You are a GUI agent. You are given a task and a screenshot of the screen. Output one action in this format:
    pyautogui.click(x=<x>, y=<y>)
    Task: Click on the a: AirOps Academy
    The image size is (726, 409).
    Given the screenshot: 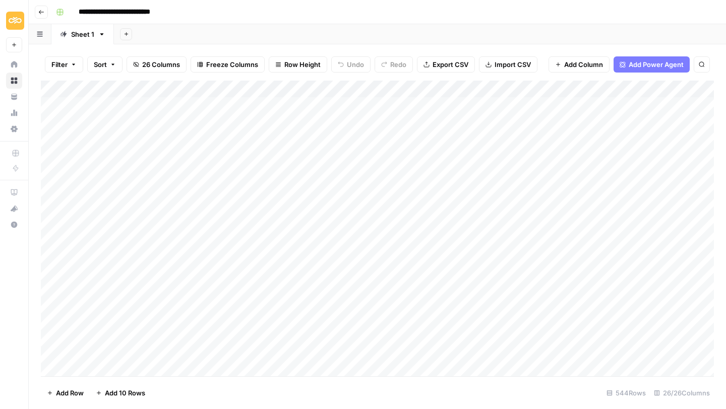 What is the action you would take?
    pyautogui.click(x=14, y=193)
    